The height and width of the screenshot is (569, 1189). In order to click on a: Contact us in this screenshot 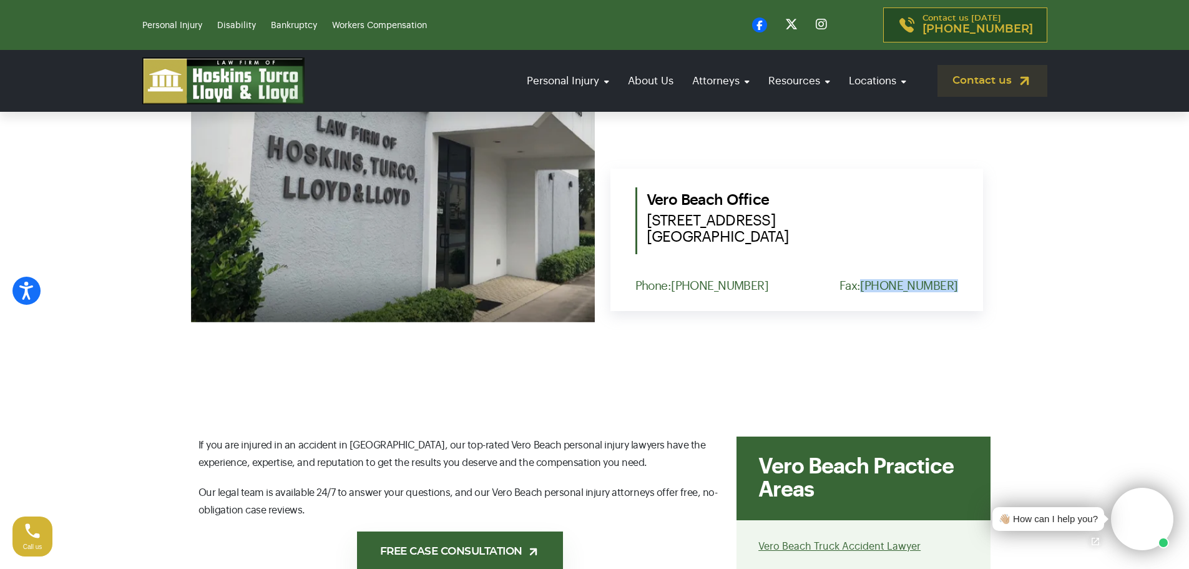, I will do `click(993, 81)`.